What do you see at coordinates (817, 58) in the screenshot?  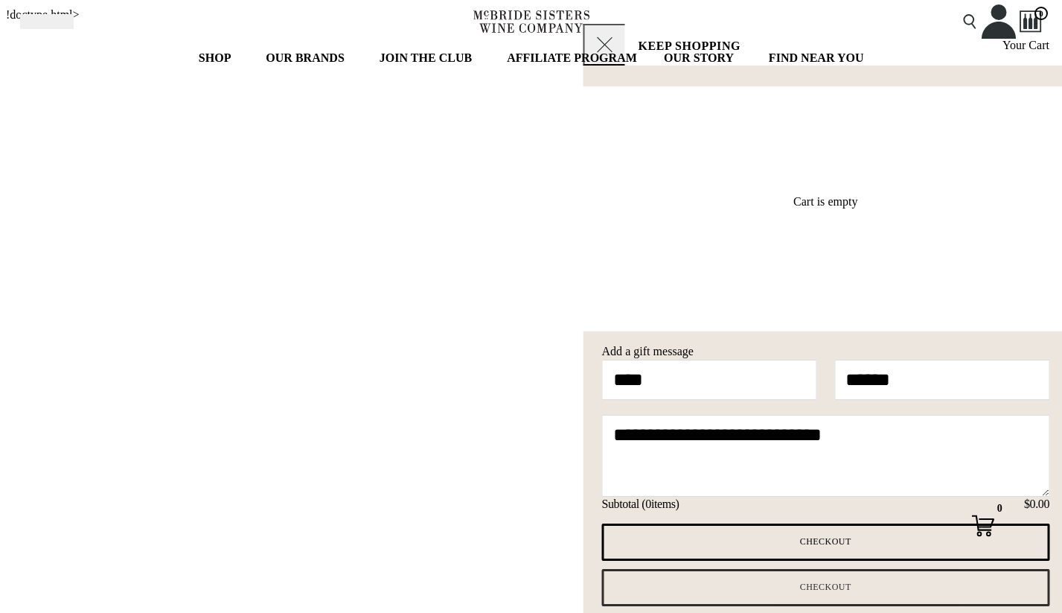 I see `a: FIND NEAR YOU` at bounding box center [817, 58].